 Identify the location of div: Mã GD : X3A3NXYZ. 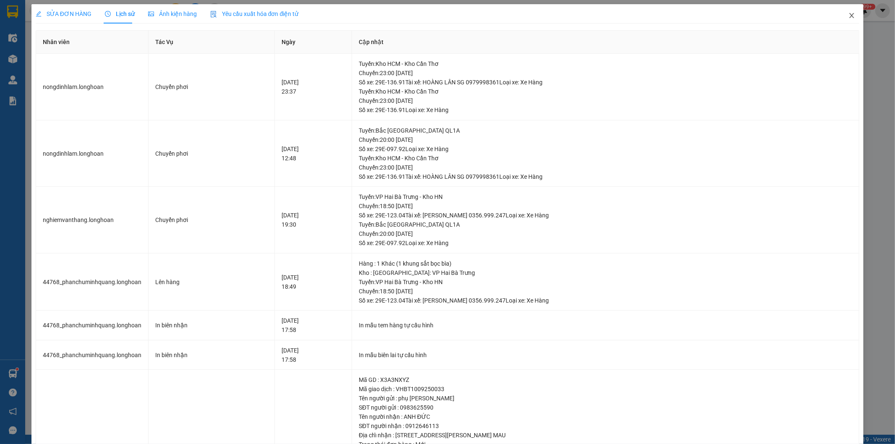
(606, 380).